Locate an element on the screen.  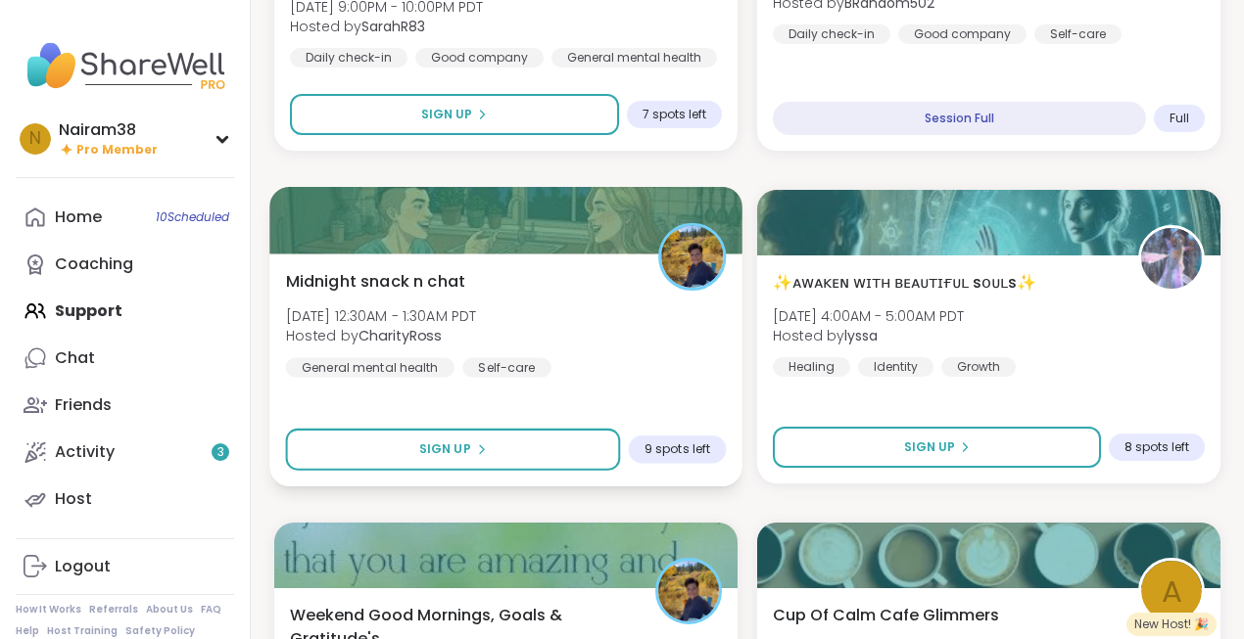
b: SarahR83 is located at coordinates (393, 26).